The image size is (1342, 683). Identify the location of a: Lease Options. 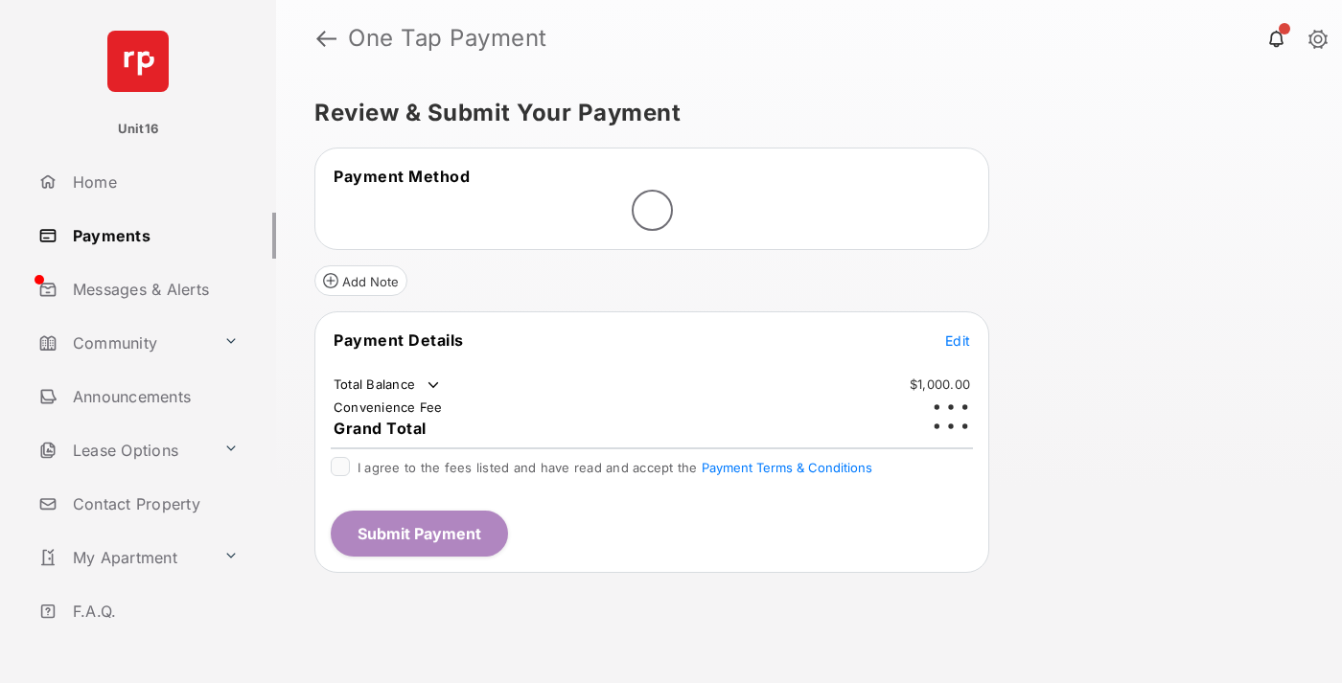
(123, 450).